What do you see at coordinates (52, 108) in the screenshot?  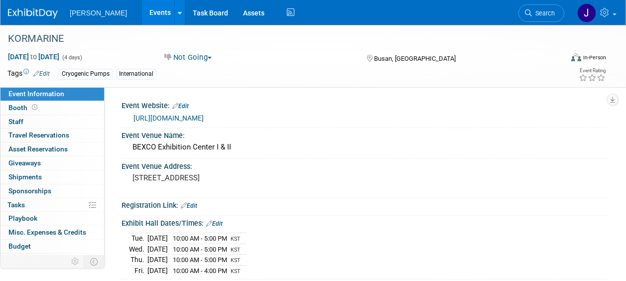 I see `a: Booth` at bounding box center [52, 108].